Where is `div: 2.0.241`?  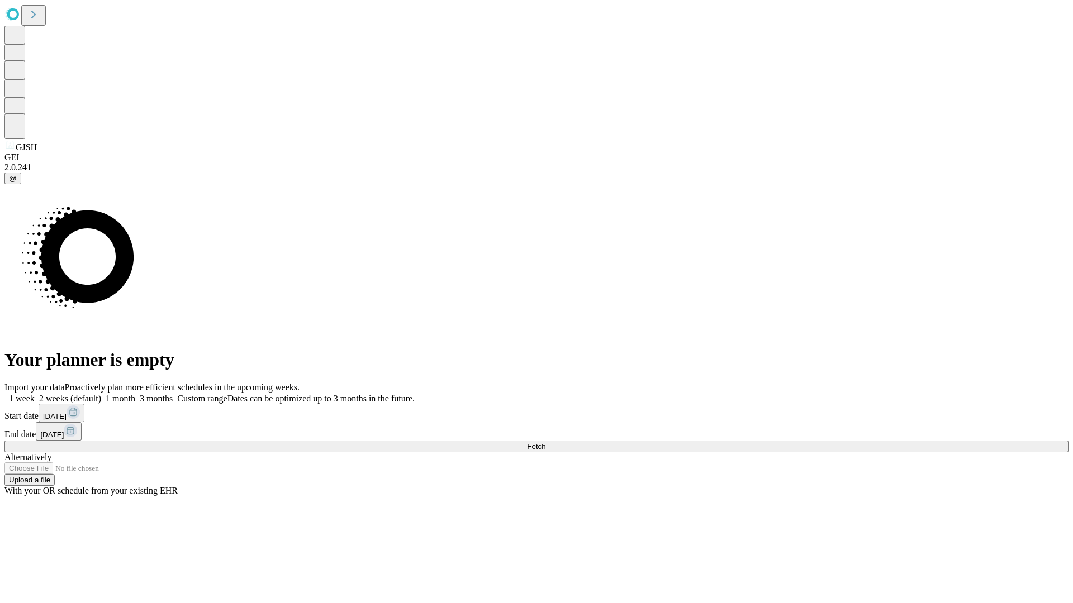
div: 2.0.241 is located at coordinates (536, 168).